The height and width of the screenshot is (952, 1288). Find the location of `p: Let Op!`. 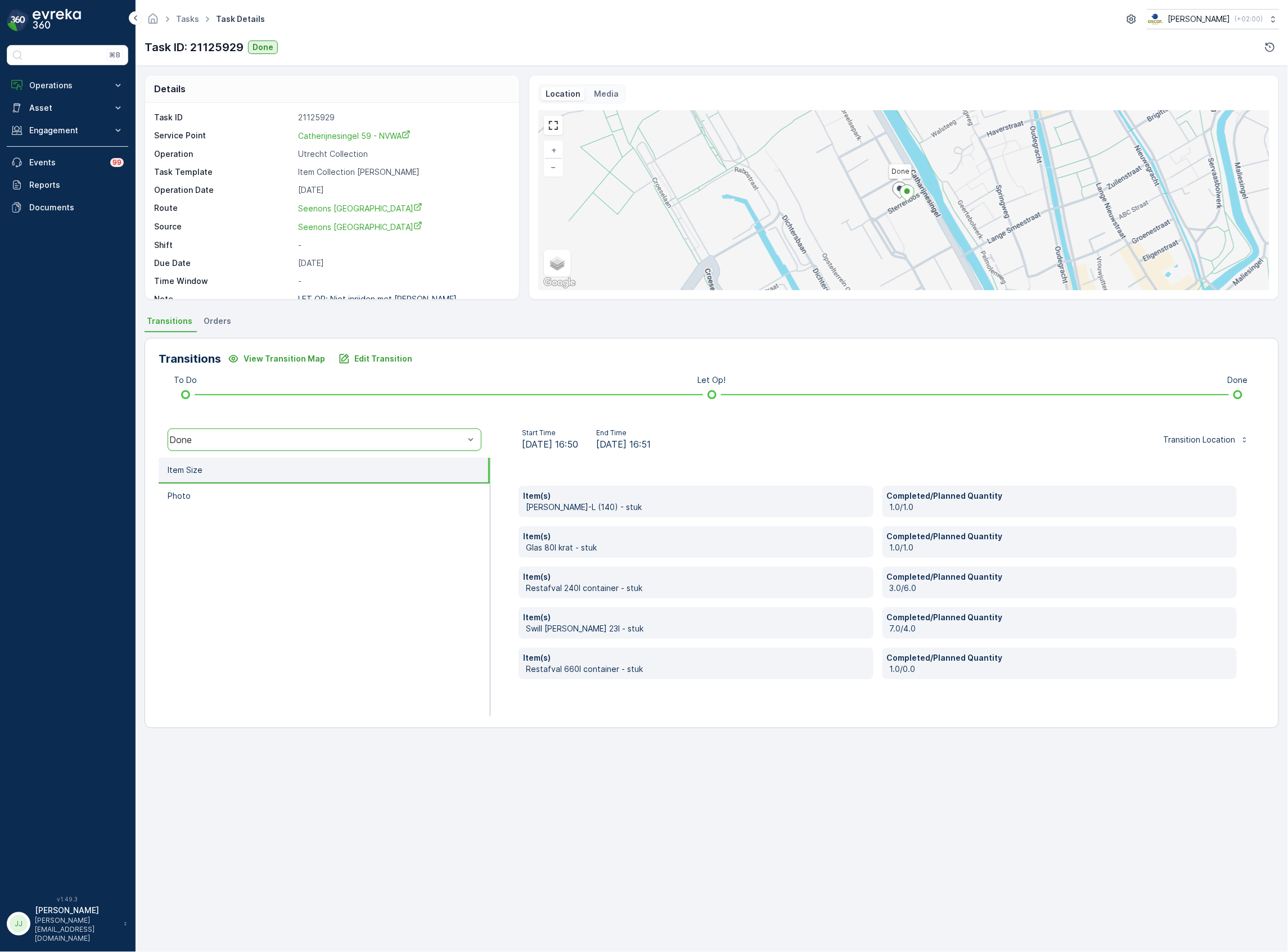

p: Let Op! is located at coordinates (712, 381).